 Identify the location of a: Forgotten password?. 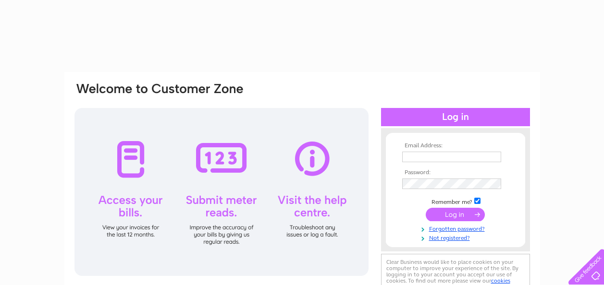
(456, 228).